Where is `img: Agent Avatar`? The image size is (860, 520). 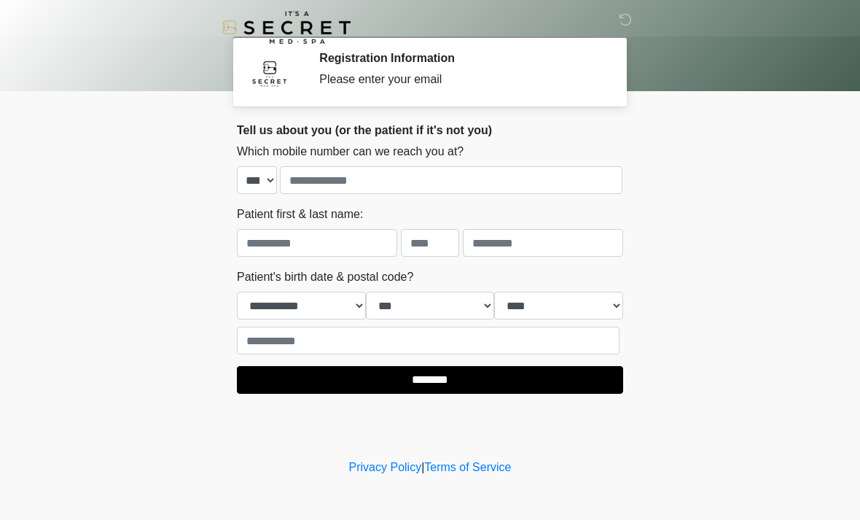 img: Agent Avatar is located at coordinates (270, 73).